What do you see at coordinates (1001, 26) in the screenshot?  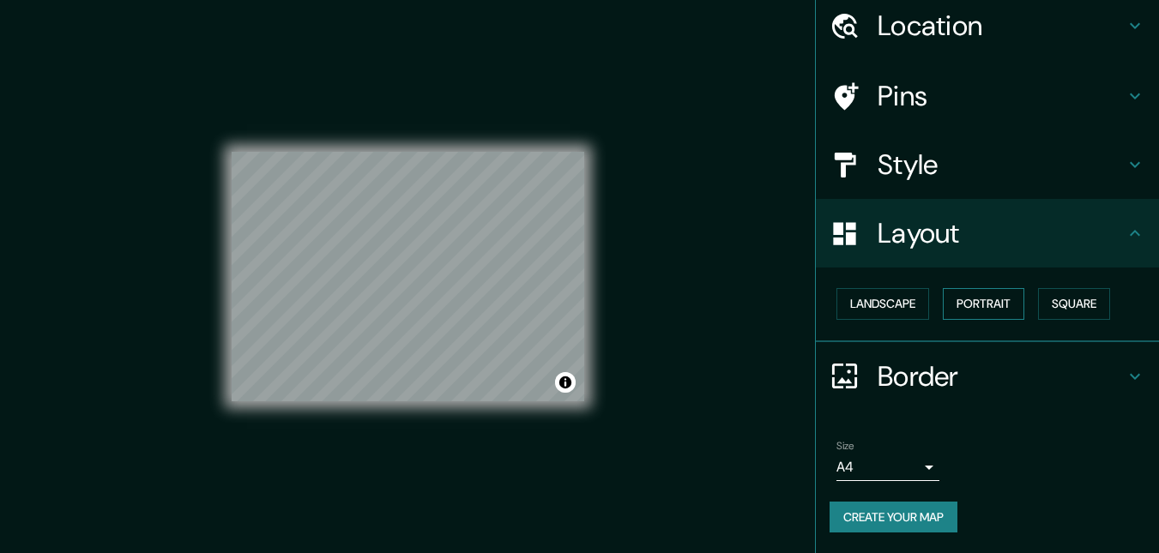 I see `h4: Location` at bounding box center [1001, 26].